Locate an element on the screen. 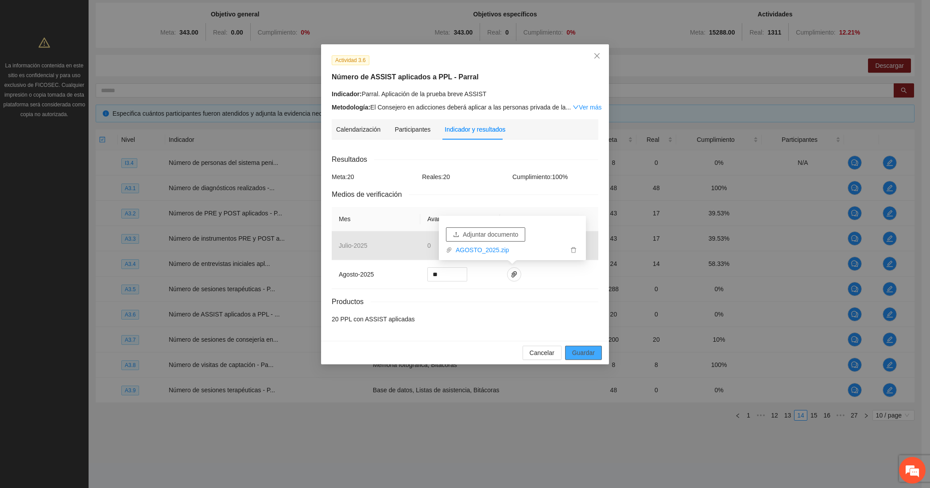 The height and width of the screenshot is (488, 930). span: Actividad 3.6 is located at coordinates (350, 60).